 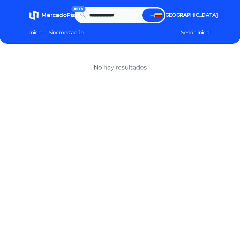 What do you see at coordinates (78, 9) in the screenshot?
I see `span: BETA` at bounding box center [78, 9].